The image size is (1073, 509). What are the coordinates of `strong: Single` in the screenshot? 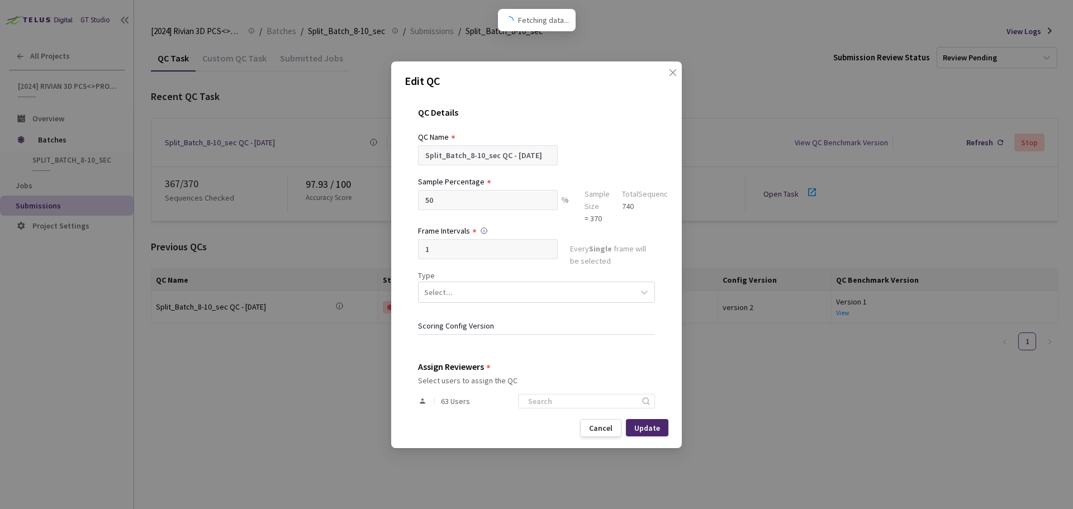 It's located at (600, 249).